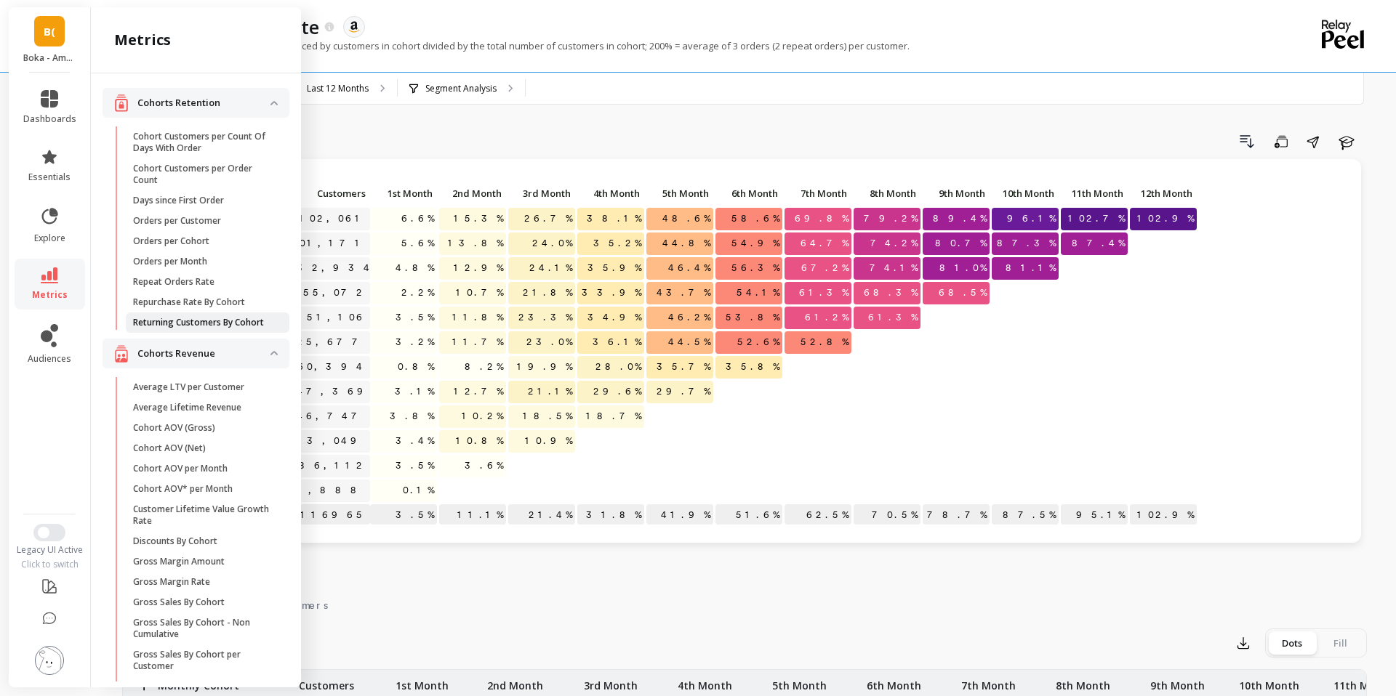 The image size is (1396, 696). I want to click on p: Cohorts Retention, so click(204, 103).